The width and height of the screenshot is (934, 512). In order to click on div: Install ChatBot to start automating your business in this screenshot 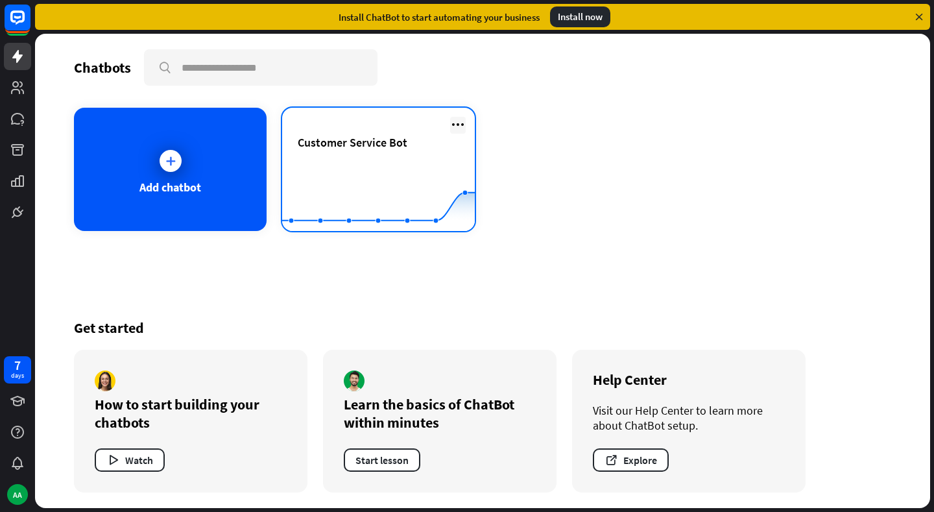, I will do `click(439, 17)`.